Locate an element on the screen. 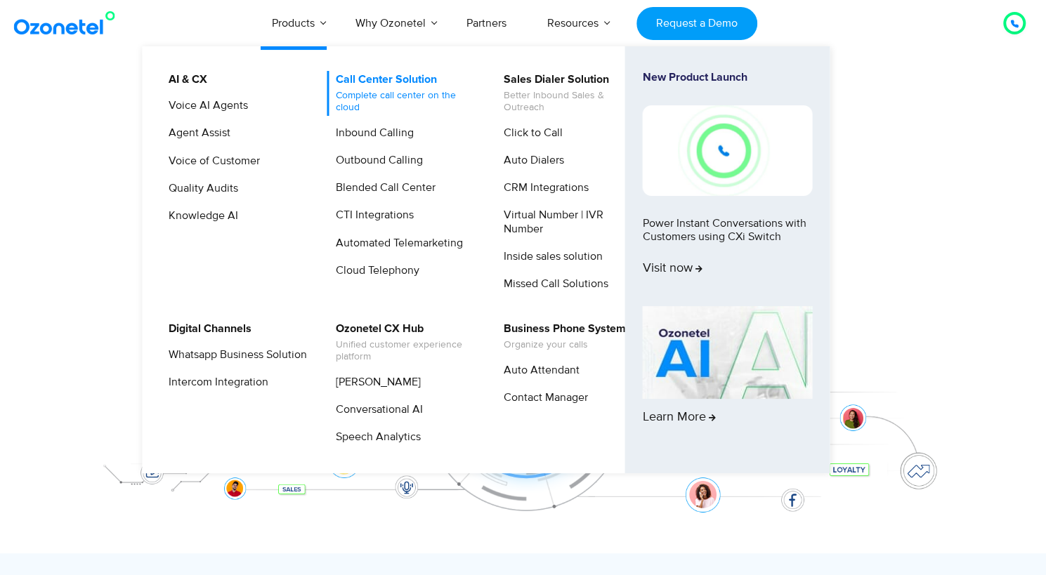 Image resolution: width=1046 pixels, height=575 pixels. span: Organize your calls is located at coordinates (565, 345).